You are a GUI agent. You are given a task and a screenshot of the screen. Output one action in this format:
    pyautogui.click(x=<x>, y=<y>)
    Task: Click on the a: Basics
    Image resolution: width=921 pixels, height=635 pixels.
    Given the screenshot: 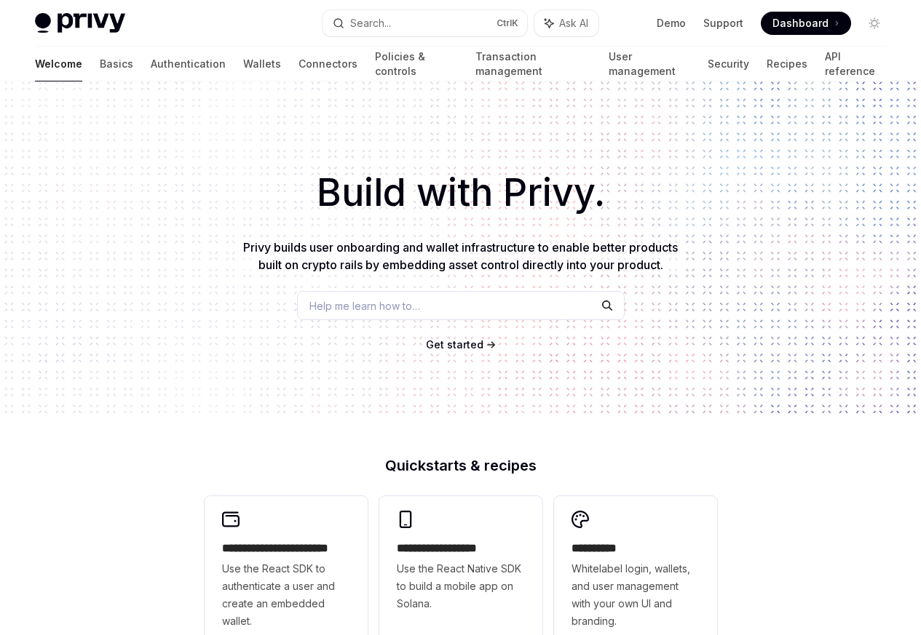 What is the action you would take?
    pyautogui.click(x=116, y=64)
    